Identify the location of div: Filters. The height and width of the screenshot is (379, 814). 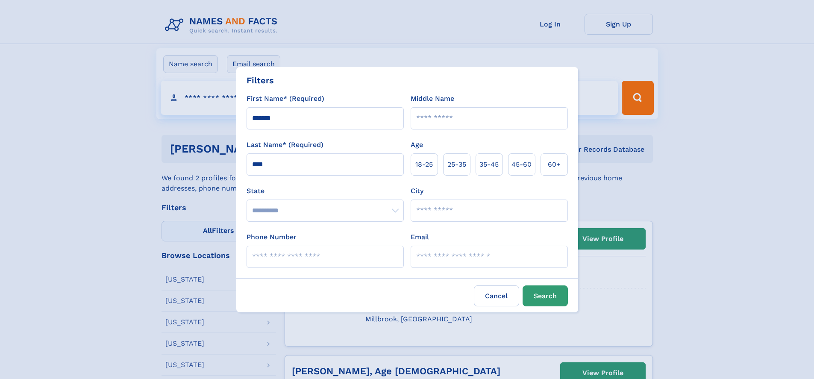
(260, 80).